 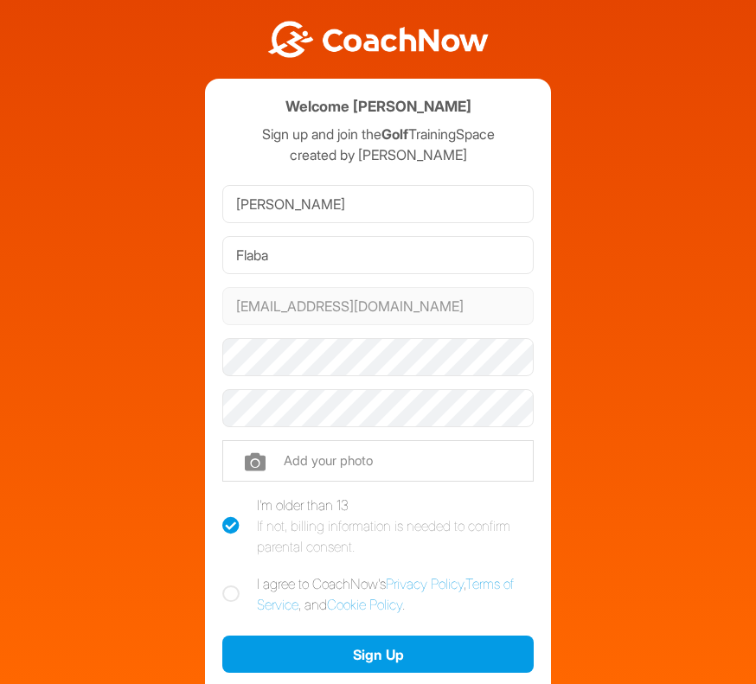 I want to click on div: I'm older than 13, so click(x=395, y=526).